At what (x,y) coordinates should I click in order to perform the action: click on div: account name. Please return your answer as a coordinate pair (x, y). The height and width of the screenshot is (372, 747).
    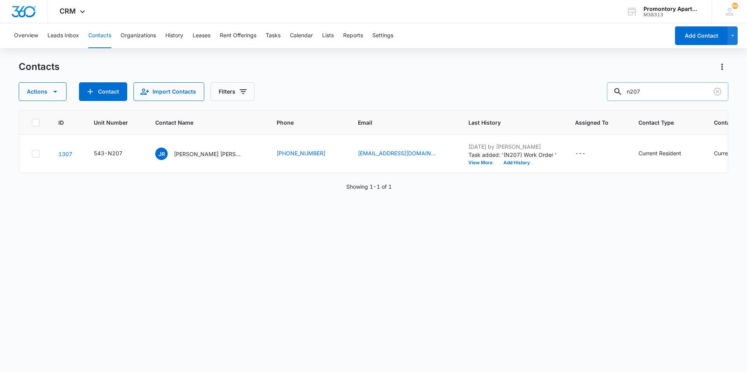
    Looking at the image, I should click on (671, 9).